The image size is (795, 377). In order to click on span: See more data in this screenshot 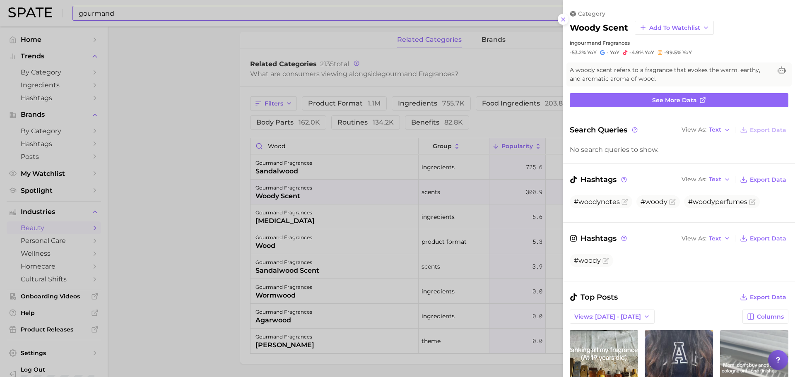, I will do `click(674, 100)`.